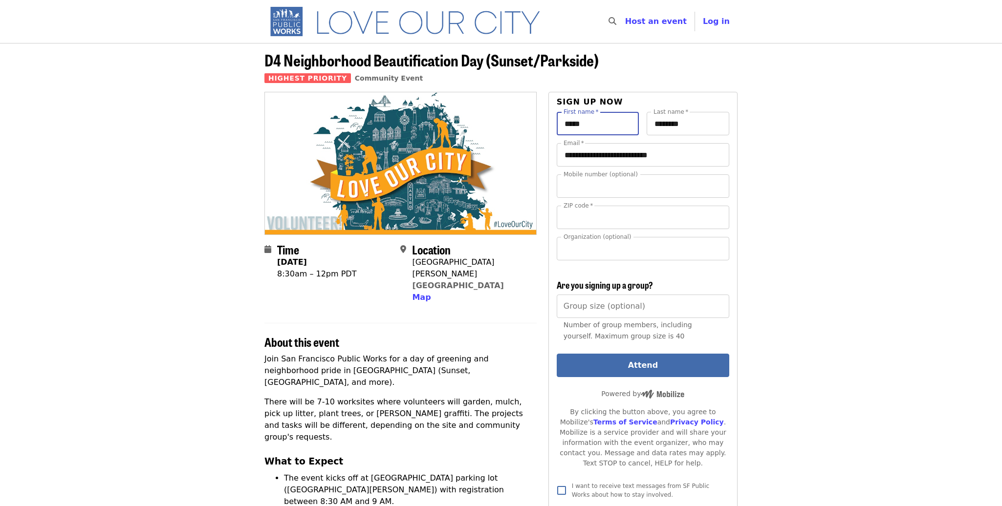 The image size is (1002, 506). I want to click on span: Log in, so click(716, 21).